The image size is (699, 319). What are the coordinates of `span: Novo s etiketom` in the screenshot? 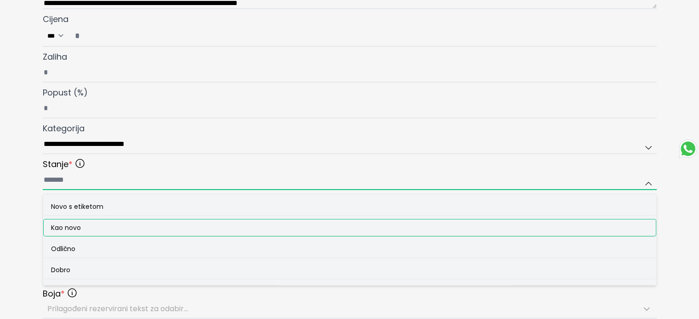 It's located at (77, 207).